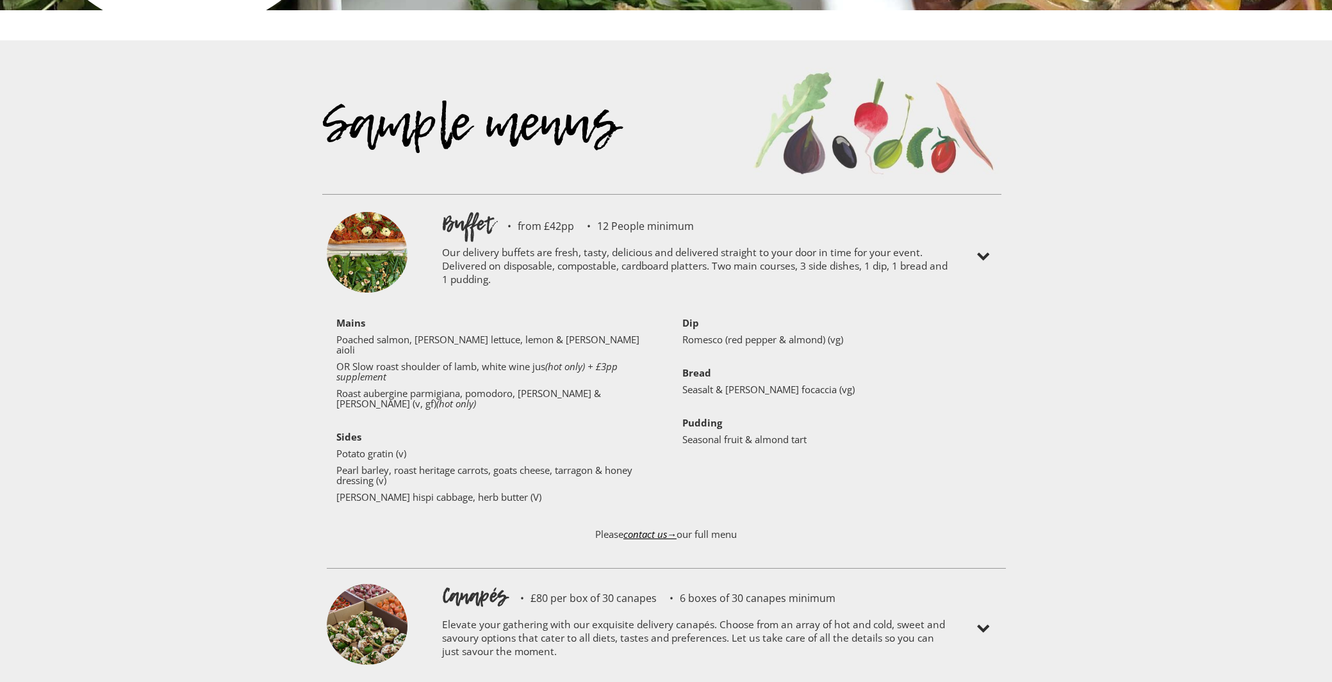  I want to click on p: 12 People minimum, so click(634, 226).